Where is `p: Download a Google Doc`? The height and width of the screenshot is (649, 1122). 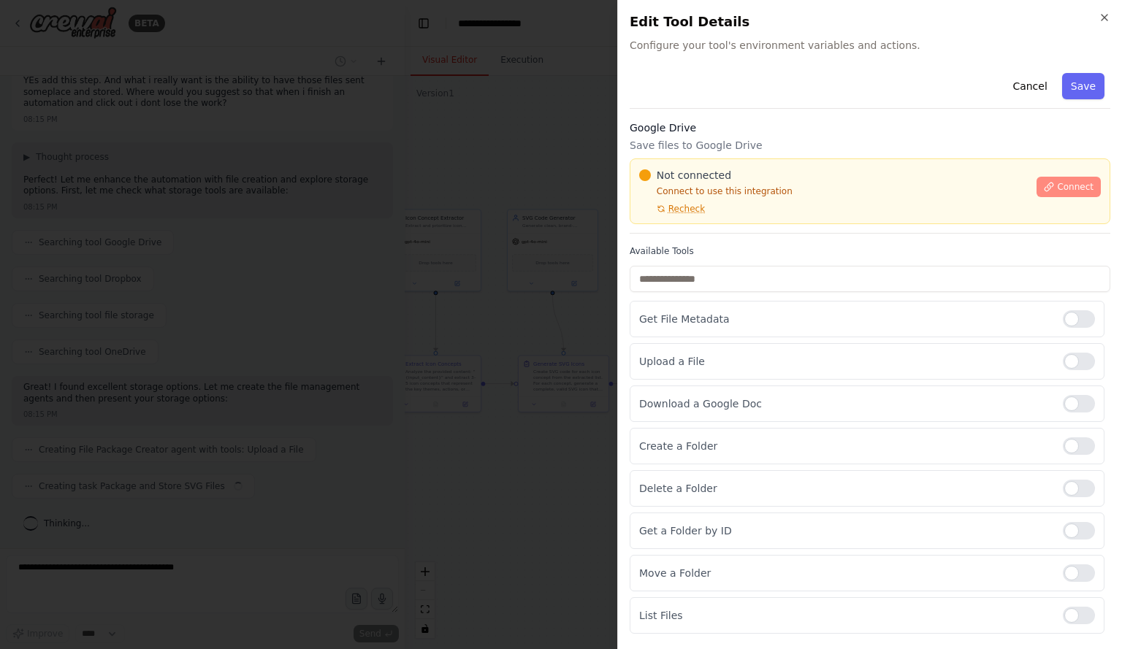 p: Download a Google Doc is located at coordinates (845, 404).